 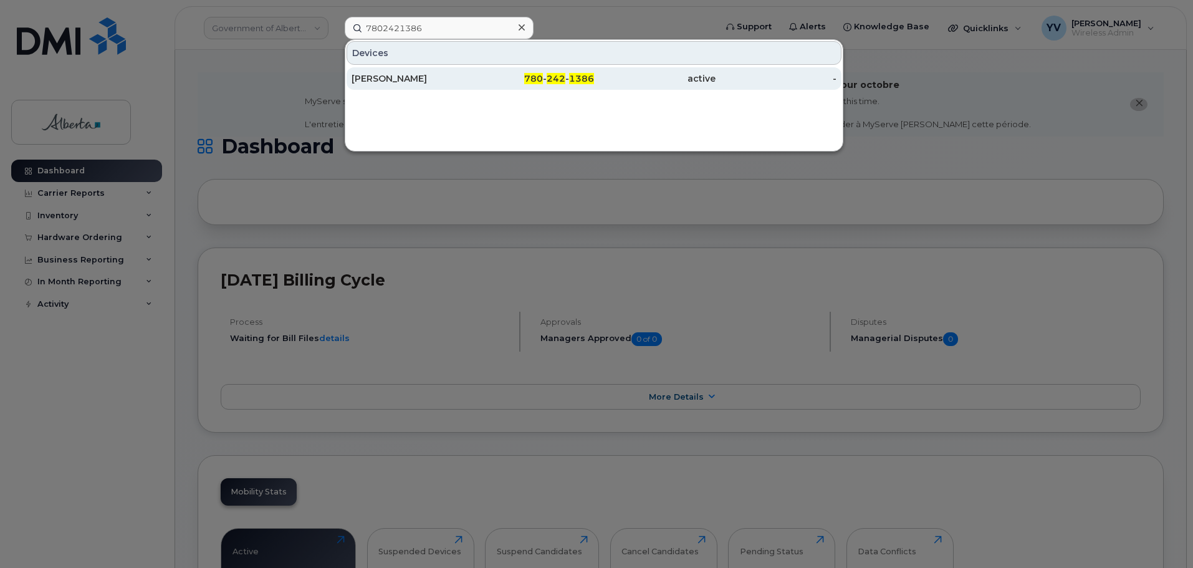 What do you see at coordinates (581, 79) in the screenshot?
I see `span: 1386` at bounding box center [581, 79].